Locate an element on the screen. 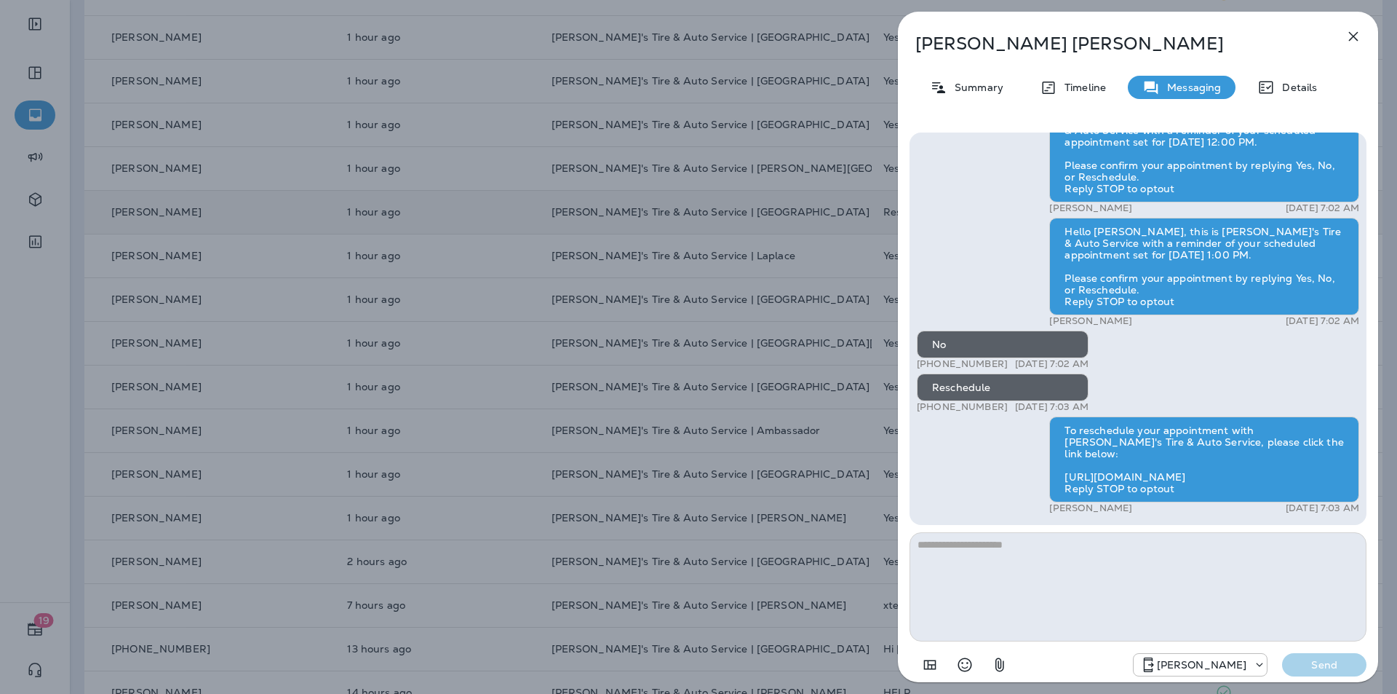 This screenshot has width=1397, height=694. p: Messaging is located at coordinates (1191, 87).